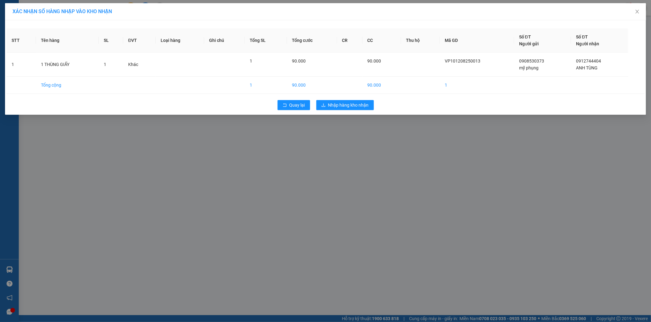 The height and width of the screenshot is (322, 651). I want to click on span: Quay lại, so click(297, 105).